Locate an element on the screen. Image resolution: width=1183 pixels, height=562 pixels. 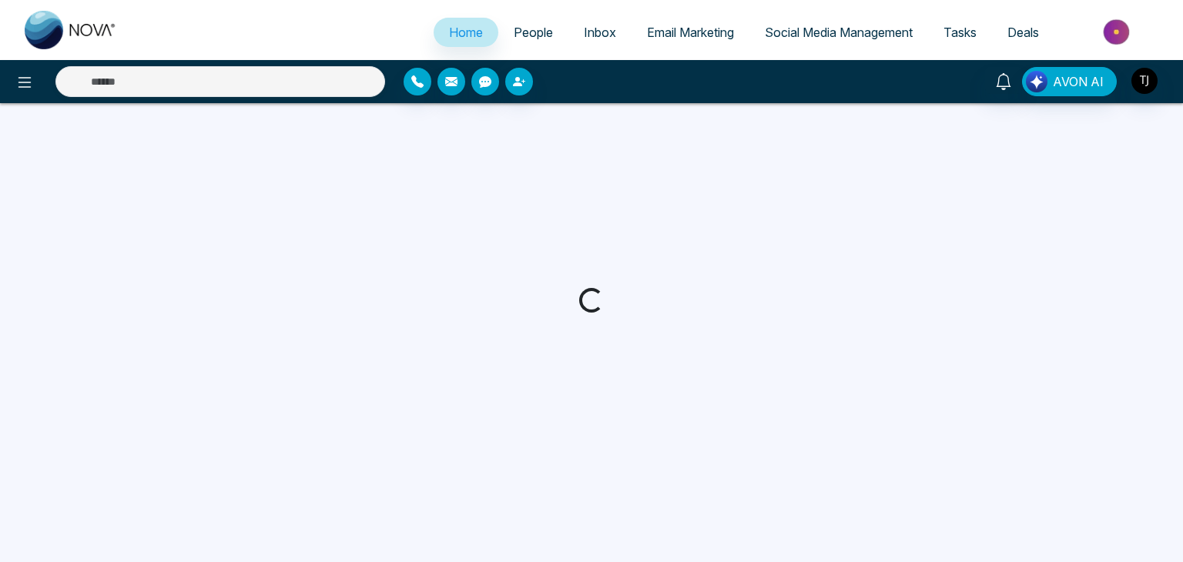
a: Deals is located at coordinates (1023, 32).